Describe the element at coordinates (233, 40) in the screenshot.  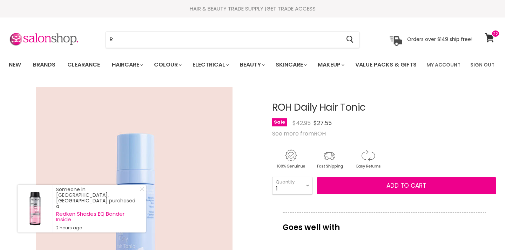
I see `form: Product` at that location.